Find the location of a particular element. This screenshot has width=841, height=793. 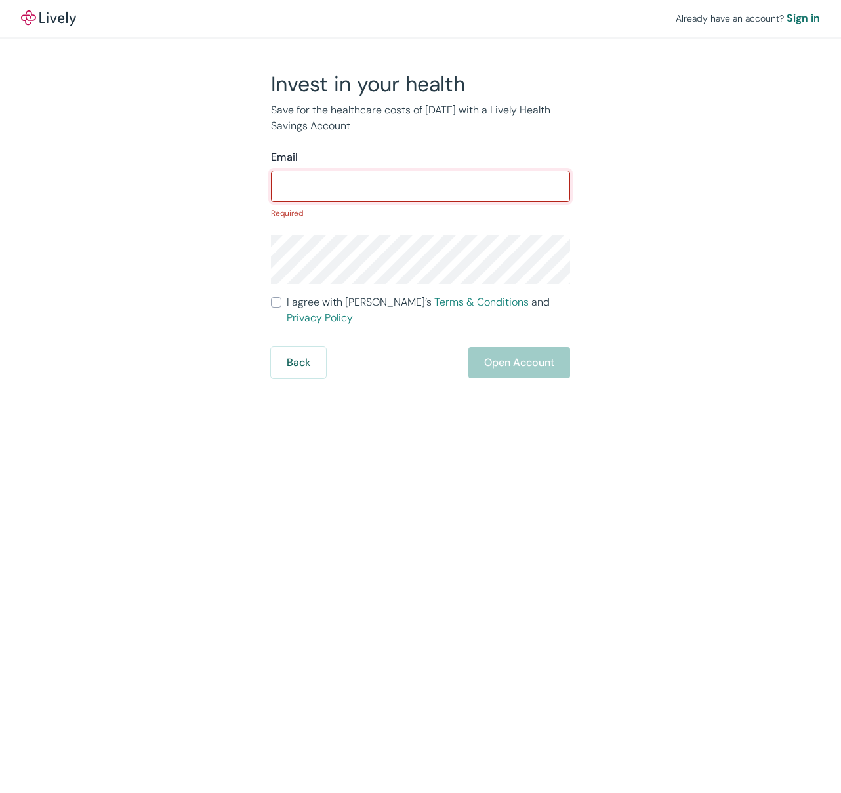

div: Already have an account? is located at coordinates (748, 18).